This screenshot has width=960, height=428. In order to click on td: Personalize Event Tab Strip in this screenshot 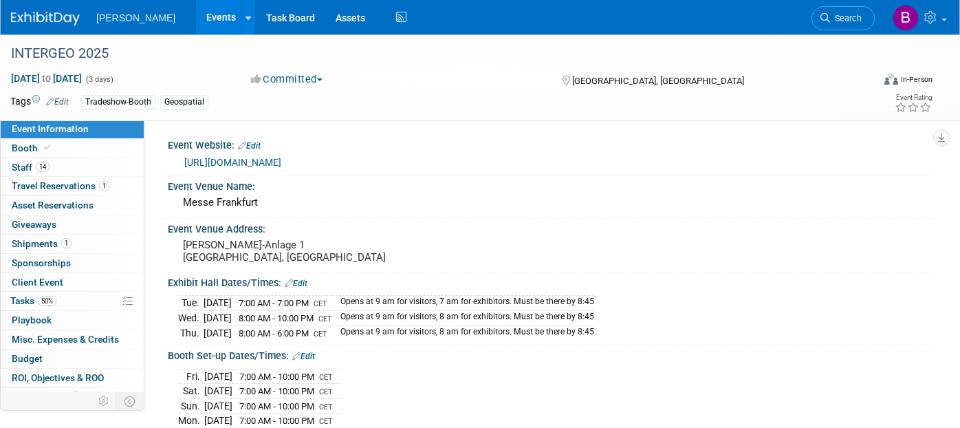, I will do `click(104, 401)`.